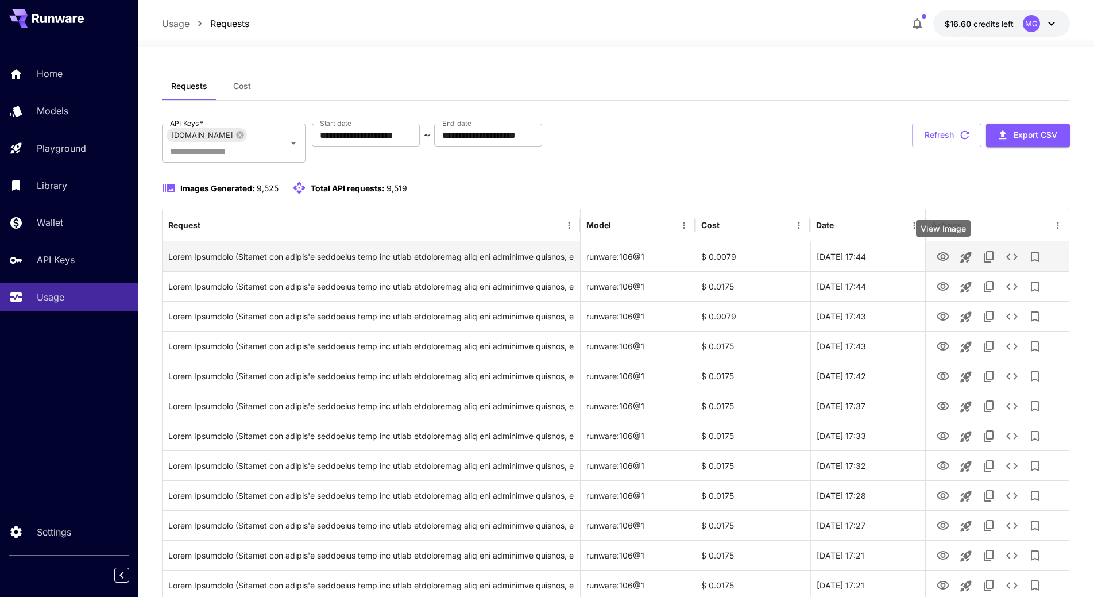 This screenshot has height=597, width=1094. I want to click on label: End date, so click(457, 123).